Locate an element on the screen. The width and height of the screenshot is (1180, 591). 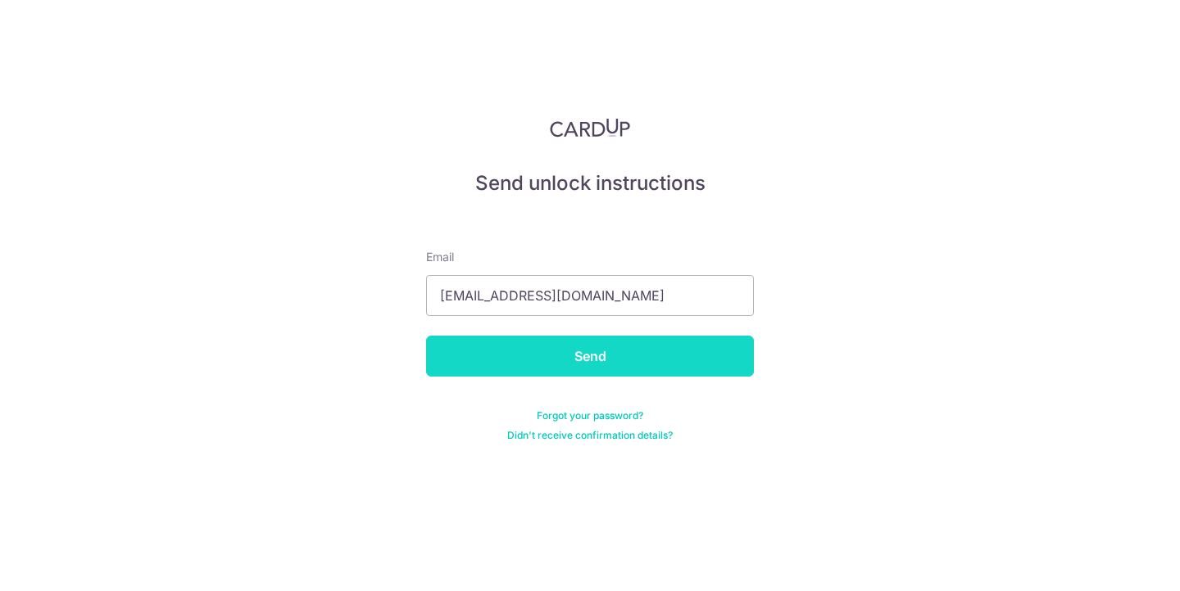
input: Enter your Email is located at coordinates (590, 296).